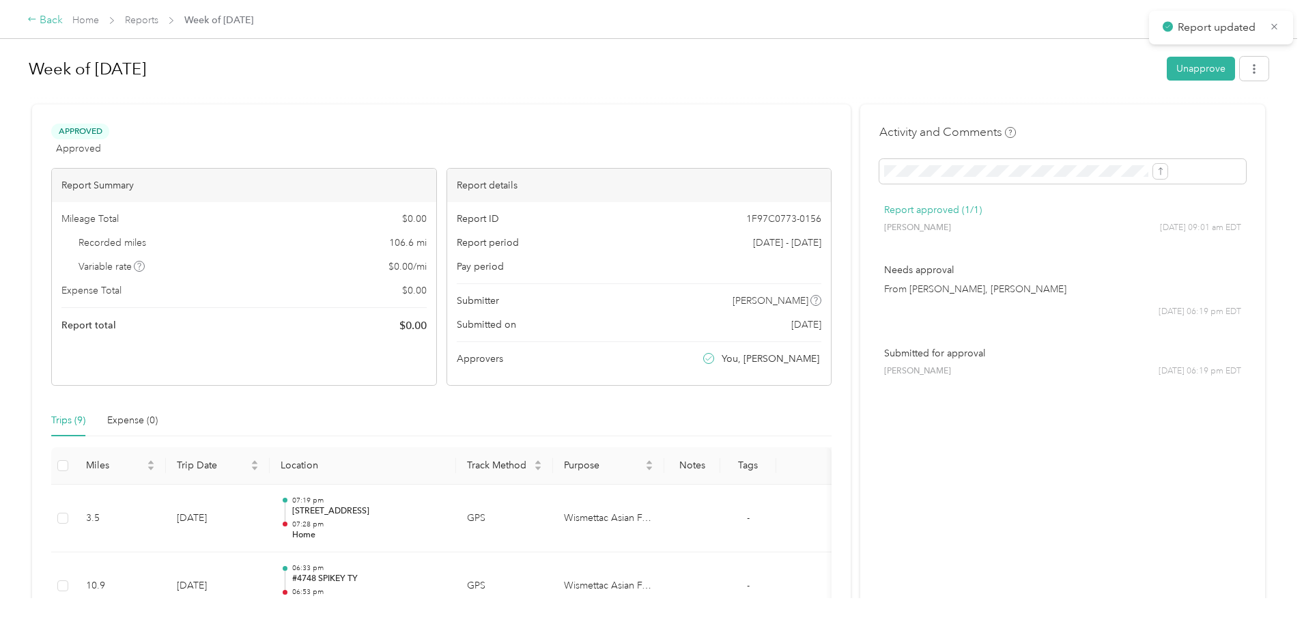 The width and height of the screenshot is (1304, 622). I want to click on p: 07:19 pm, so click(369, 500).